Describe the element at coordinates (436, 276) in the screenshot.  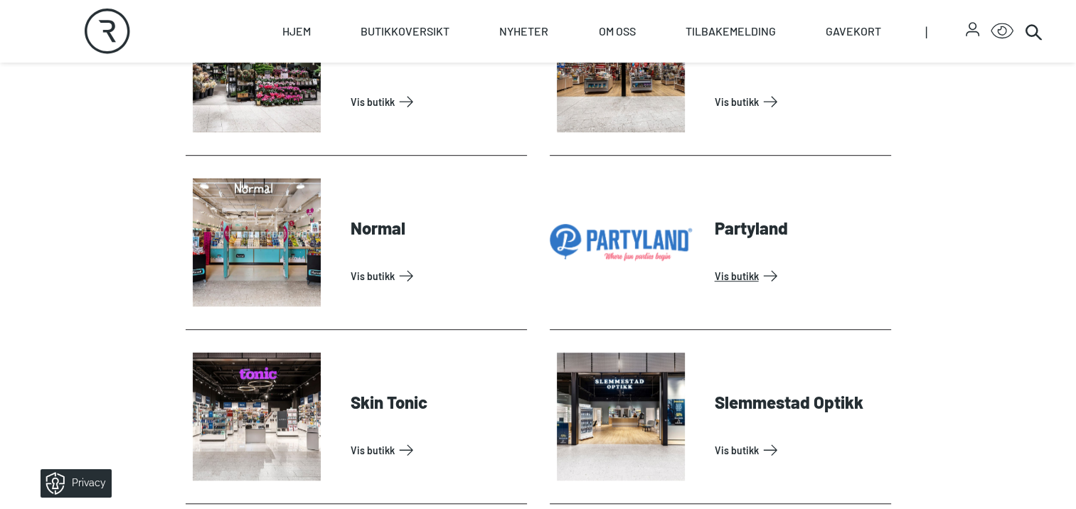
I see `a: Vis Butikk: Normal` at that location.